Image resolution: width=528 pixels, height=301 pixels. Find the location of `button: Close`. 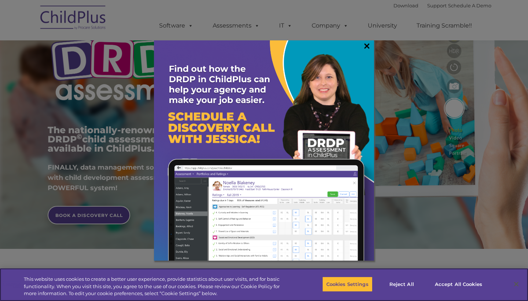

button: Close is located at coordinates (517, 284).